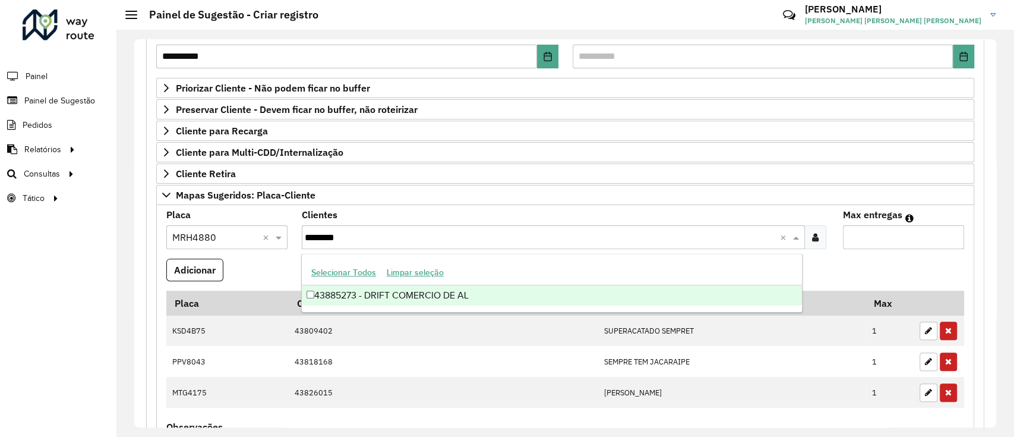 Image resolution: width=1014 pixels, height=437 pixels. What do you see at coordinates (296, 109) in the screenshot?
I see `span: Preservar Cliente - Devem ficar no buffer, não roteirizar` at bounding box center [296, 109].